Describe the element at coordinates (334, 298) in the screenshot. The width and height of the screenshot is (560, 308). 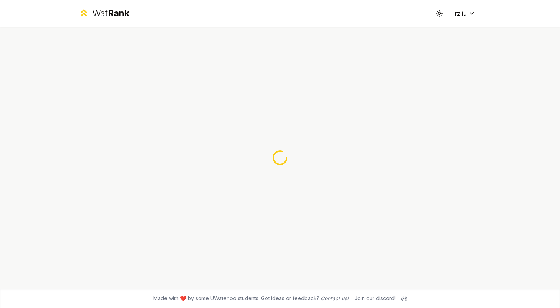
I see `a: Contact us!` at that location.